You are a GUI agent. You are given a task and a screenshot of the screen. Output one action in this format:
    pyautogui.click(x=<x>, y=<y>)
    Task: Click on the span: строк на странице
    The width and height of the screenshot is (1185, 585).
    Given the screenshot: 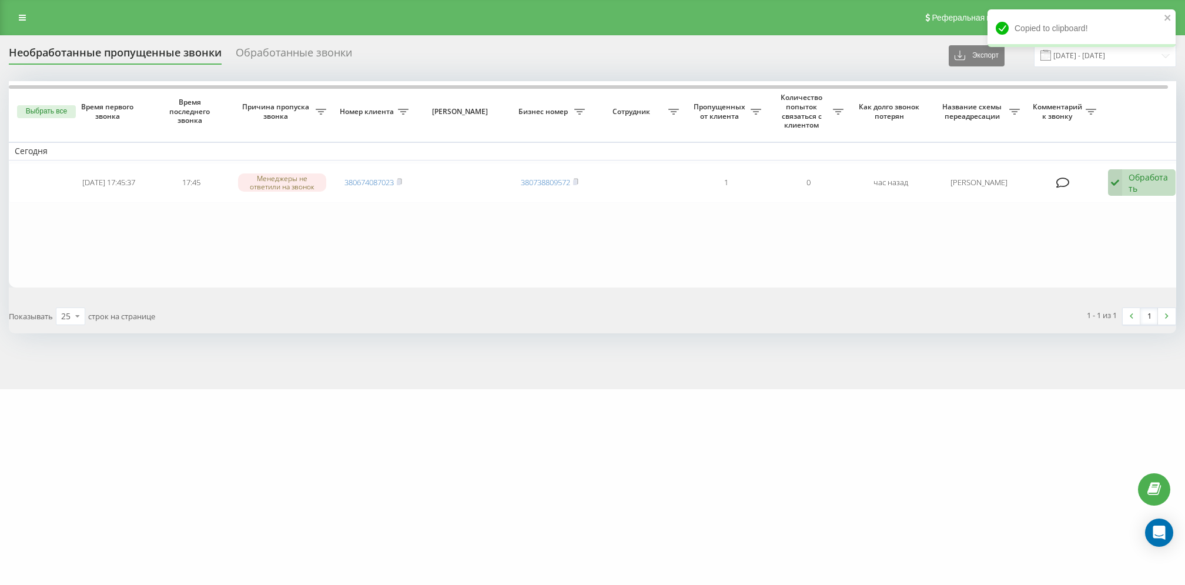 What is the action you would take?
    pyautogui.click(x=122, y=316)
    